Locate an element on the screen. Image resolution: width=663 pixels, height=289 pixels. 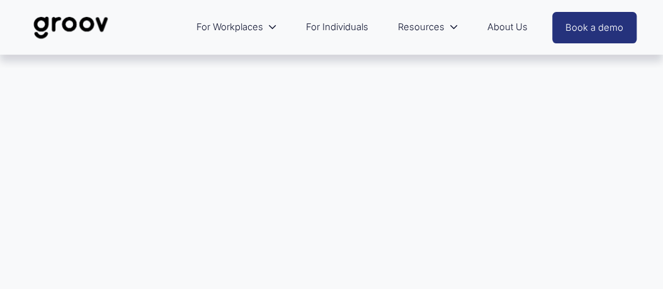
a: About Us is located at coordinates (507, 27).